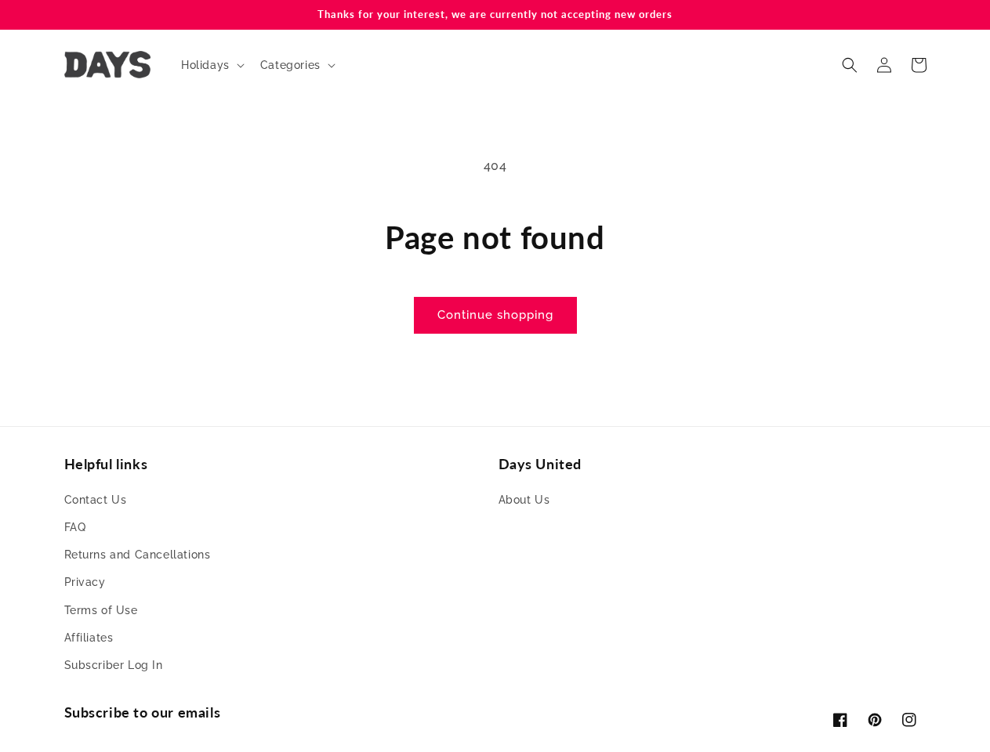 The height and width of the screenshot is (752, 990). I want to click on a: Returns and Cancellations, so click(137, 555).